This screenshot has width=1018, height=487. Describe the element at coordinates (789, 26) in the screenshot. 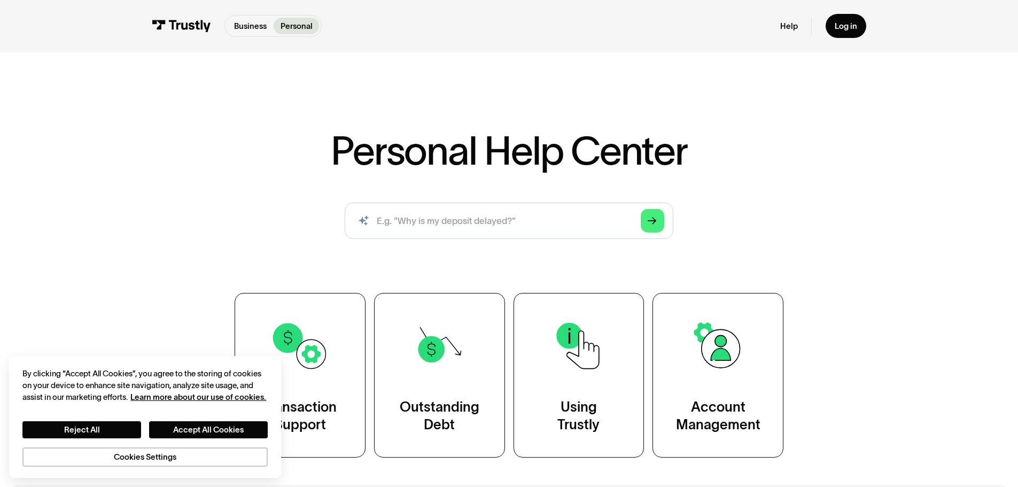

I see `a: Help` at that location.